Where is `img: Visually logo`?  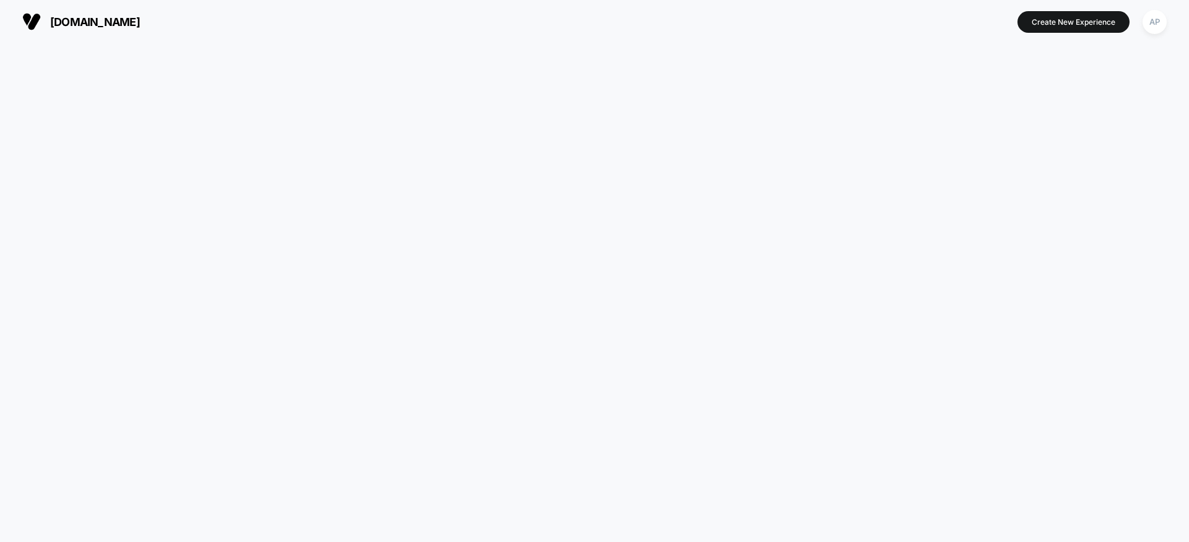 img: Visually logo is located at coordinates (32, 22).